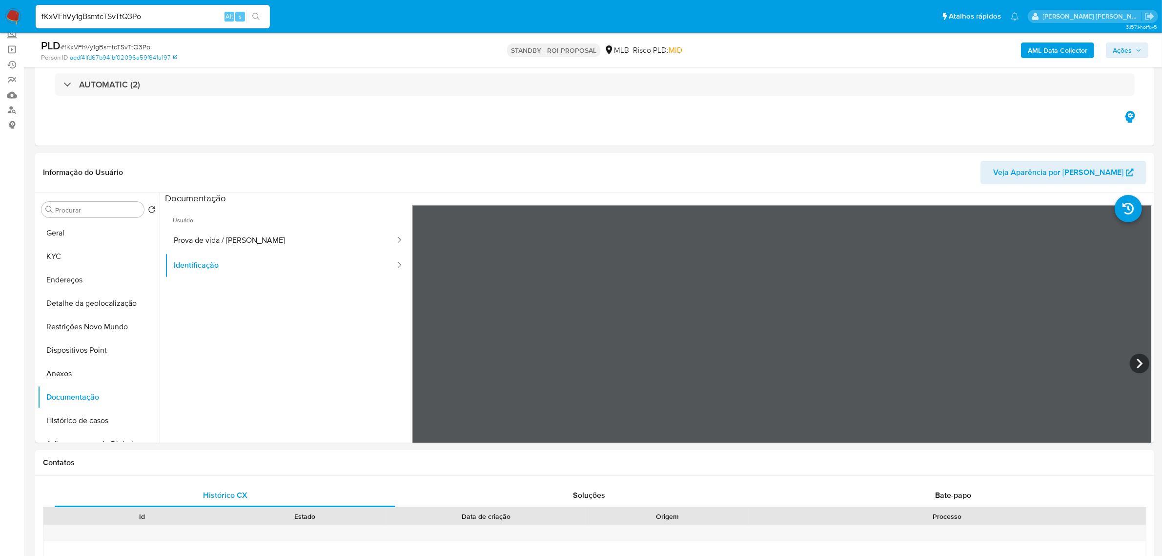  Describe the element at coordinates (99, 256) in the screenshot. I see `button: KYC` at that location.